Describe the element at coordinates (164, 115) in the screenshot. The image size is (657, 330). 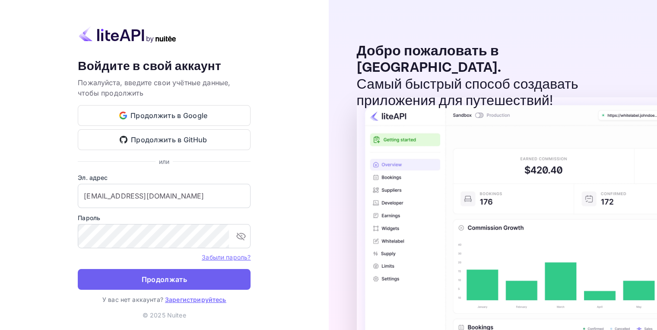
I see `button: Продолжить в Google` at that location.